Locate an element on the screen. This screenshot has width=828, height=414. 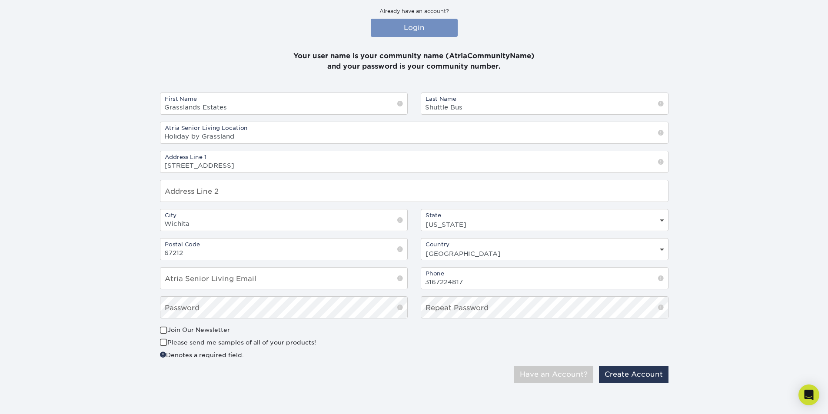
label: Please send me samples of all of your products! is located at coordinates (238, 342).